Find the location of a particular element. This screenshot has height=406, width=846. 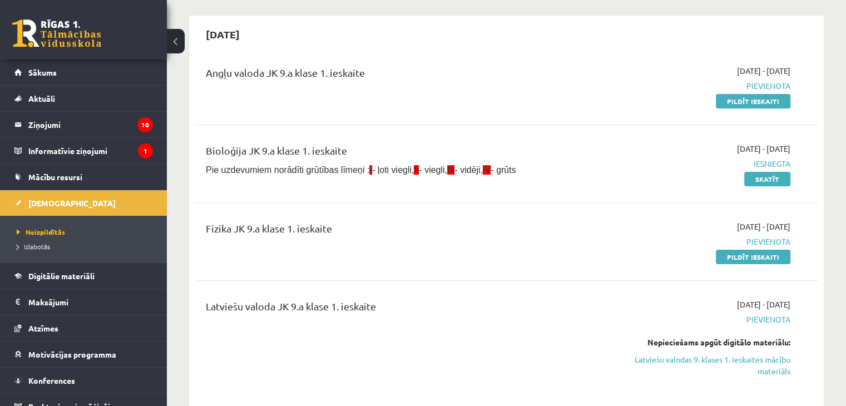

a: Atzīmes is located at coordinates (83, 328).